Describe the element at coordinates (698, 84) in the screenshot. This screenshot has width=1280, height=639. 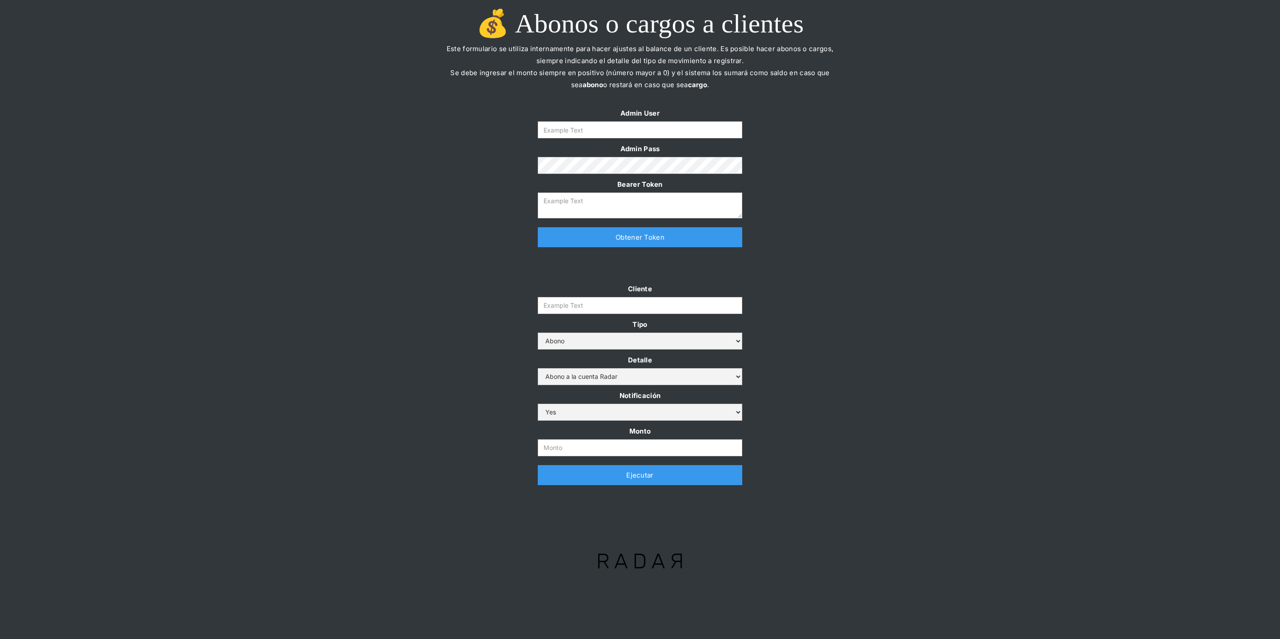
I see `strong: cargo` at that location.